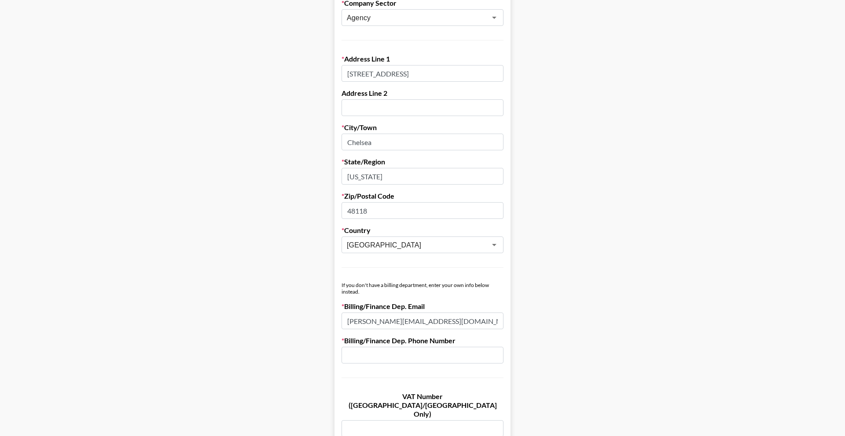 Image resolution: width=845 pixels, height=436 pixels. Describe the element at coordinates (422, 59) in the screenshot. I see `label: Address Line 1` at that location.